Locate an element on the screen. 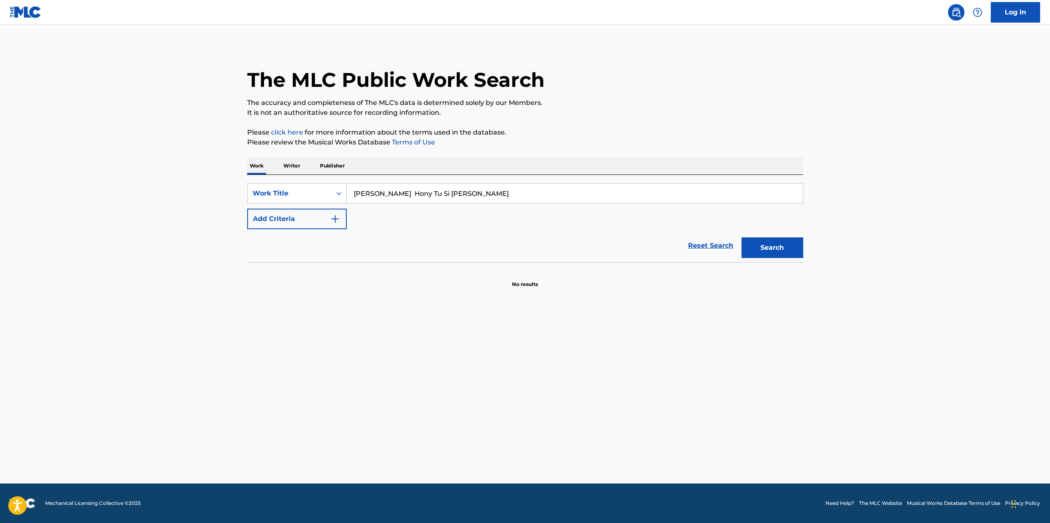 Image resolution: width=1050 pixels, height=523 pixels. a: Musical Works Database Terms of Use is located at coordinates (953, 503).